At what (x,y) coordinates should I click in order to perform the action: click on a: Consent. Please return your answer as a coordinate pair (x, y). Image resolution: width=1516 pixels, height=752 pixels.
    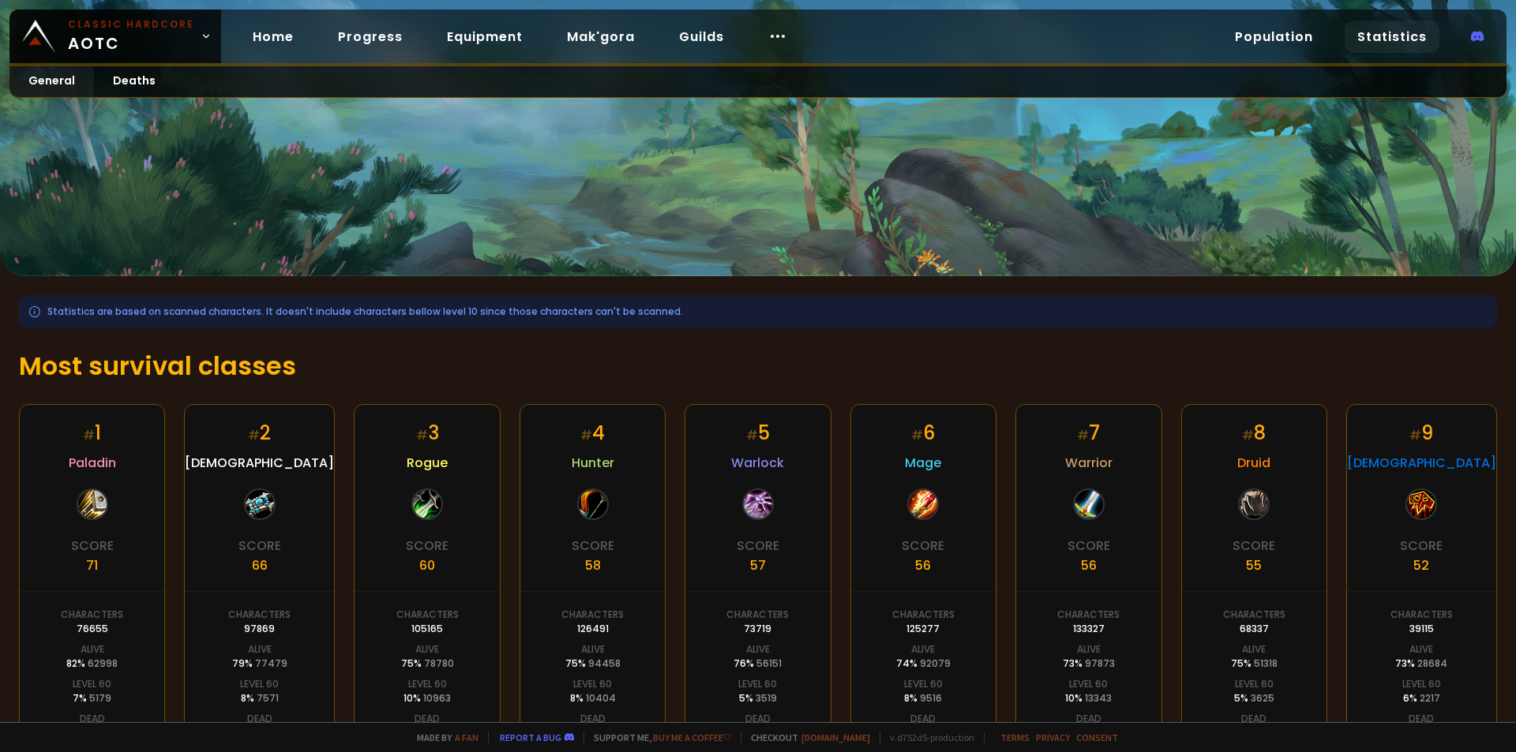
    Looking at the image, I should click on (1097, 737).